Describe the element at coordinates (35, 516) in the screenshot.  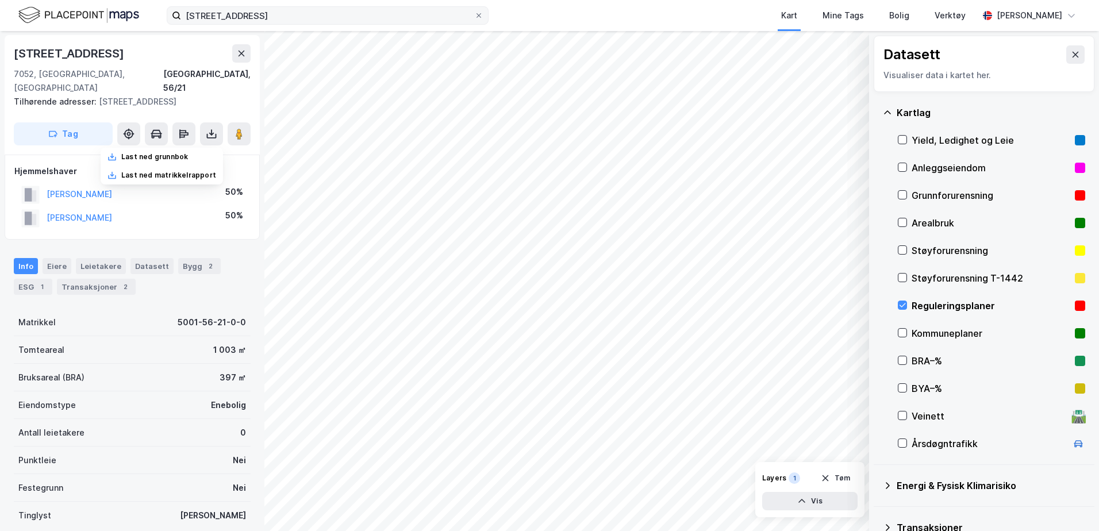
I see `div: Tinglyst` at that location.